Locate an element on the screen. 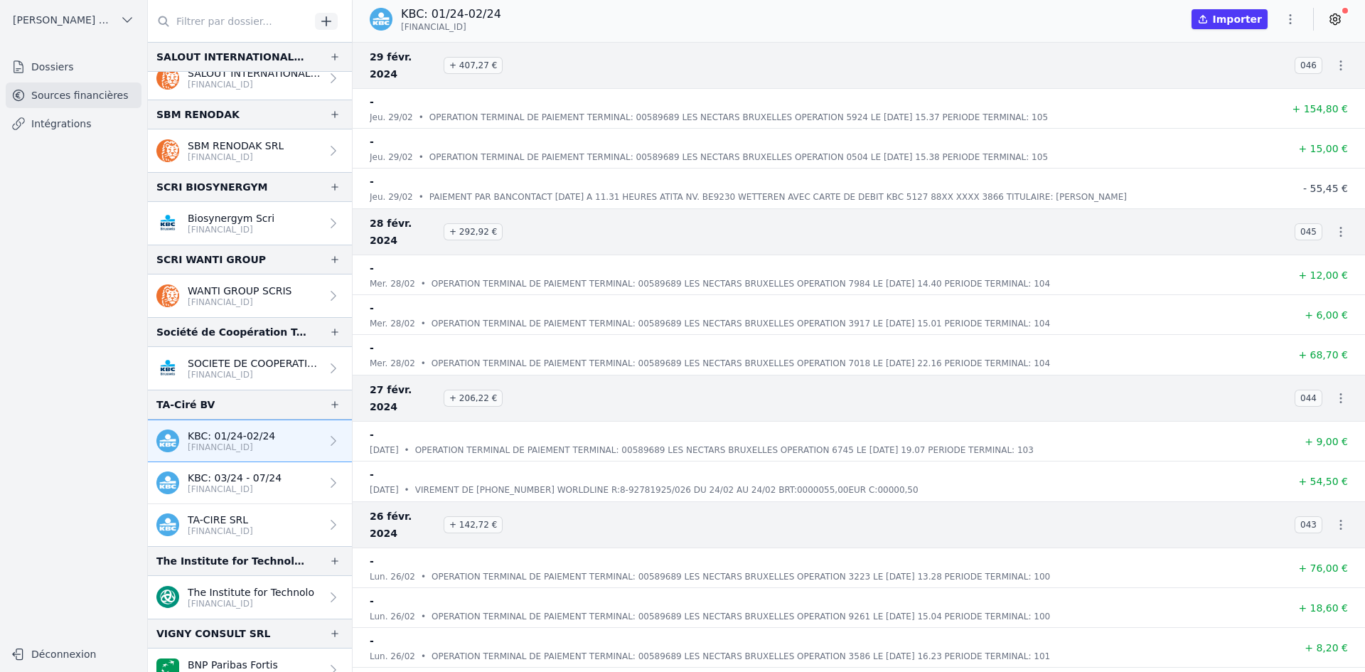 The width and height of the screenshot is (1365, 672). p: BNP Paribas Fortis is located at coordinates (232, 665).